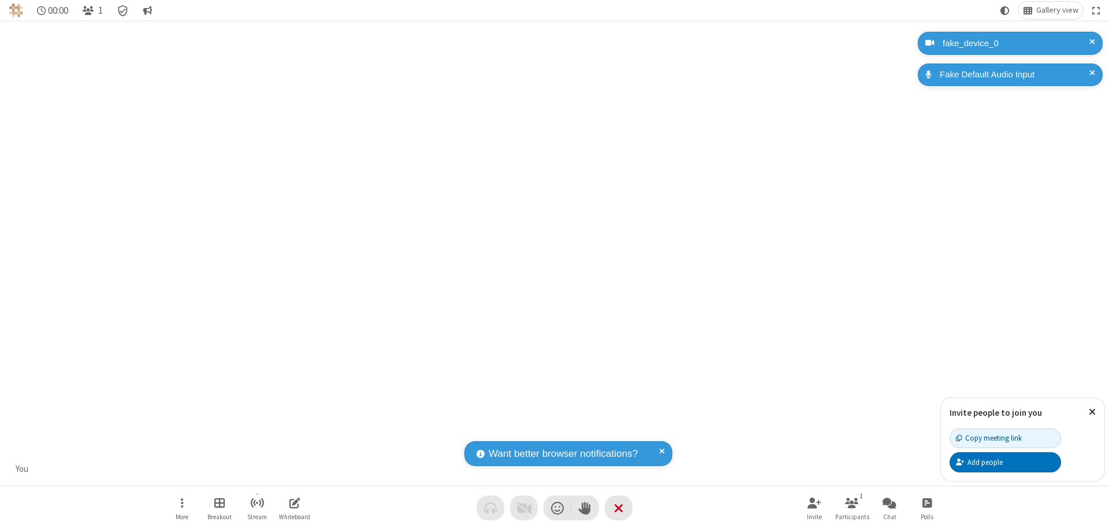  What do you see at coordinates (1057, 10) in the screenshot?
I see `span: Gallery view` at bounding box center [1057, 10].